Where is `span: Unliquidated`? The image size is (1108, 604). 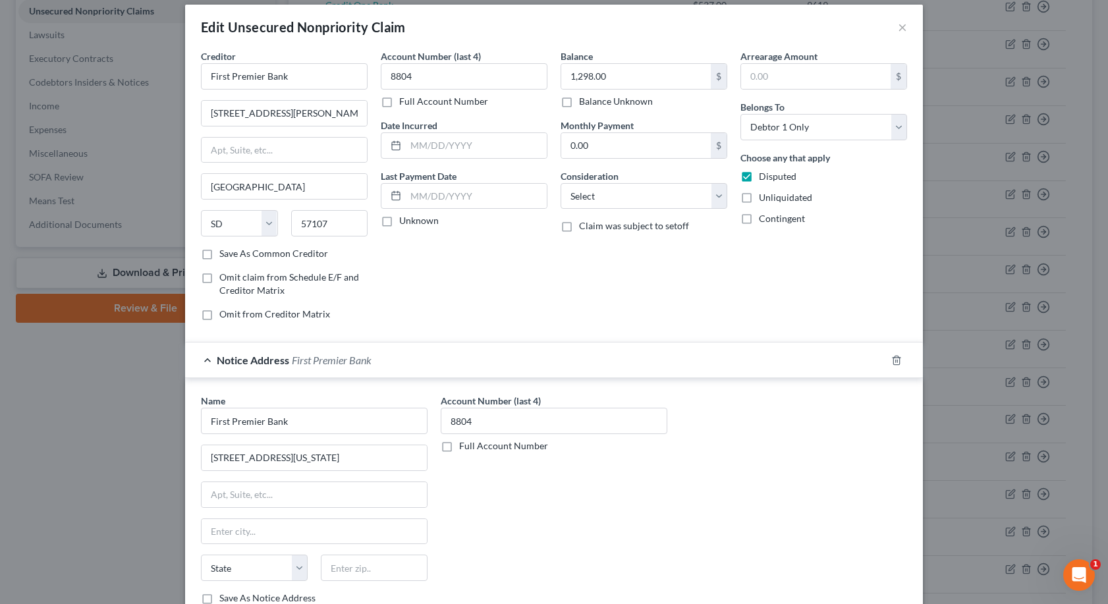
span: Unliquidated is located at coordinates (785, 197).